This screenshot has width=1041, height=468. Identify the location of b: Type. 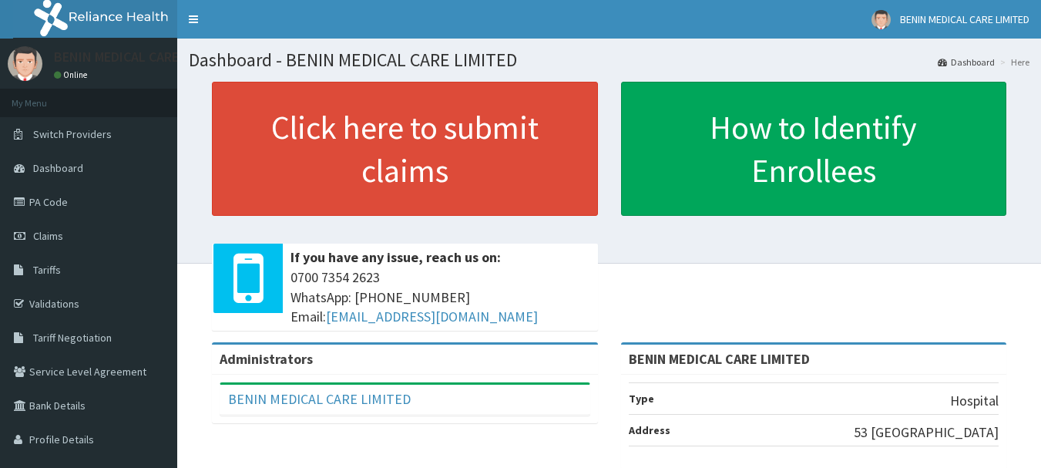
(641, 399).